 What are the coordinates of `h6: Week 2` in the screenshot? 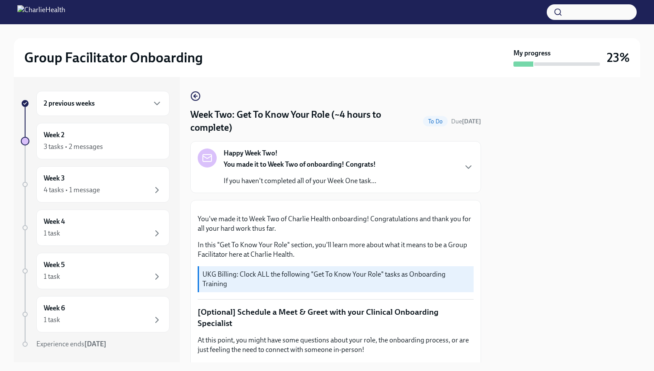 It's located at (54, 135).